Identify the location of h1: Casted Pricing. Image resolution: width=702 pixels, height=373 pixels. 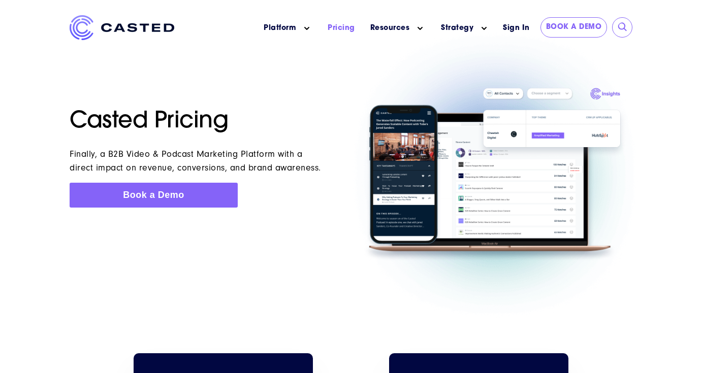
(207, 122).